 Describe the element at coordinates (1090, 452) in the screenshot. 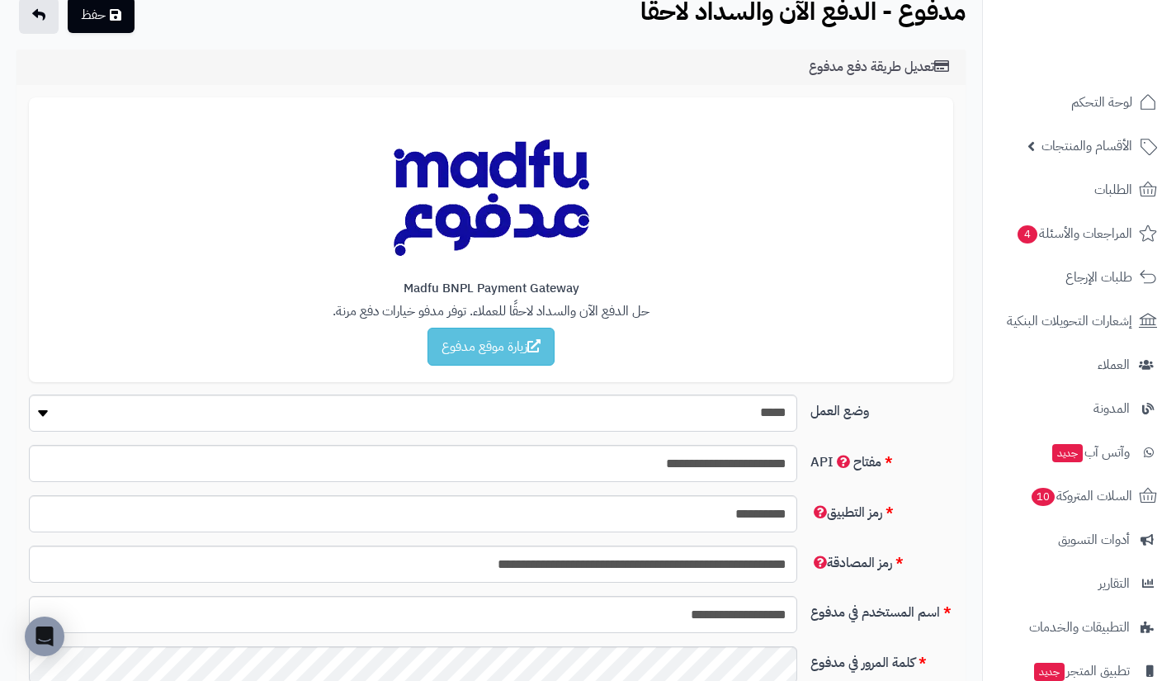

I see `span: وآتس آب` at that location.